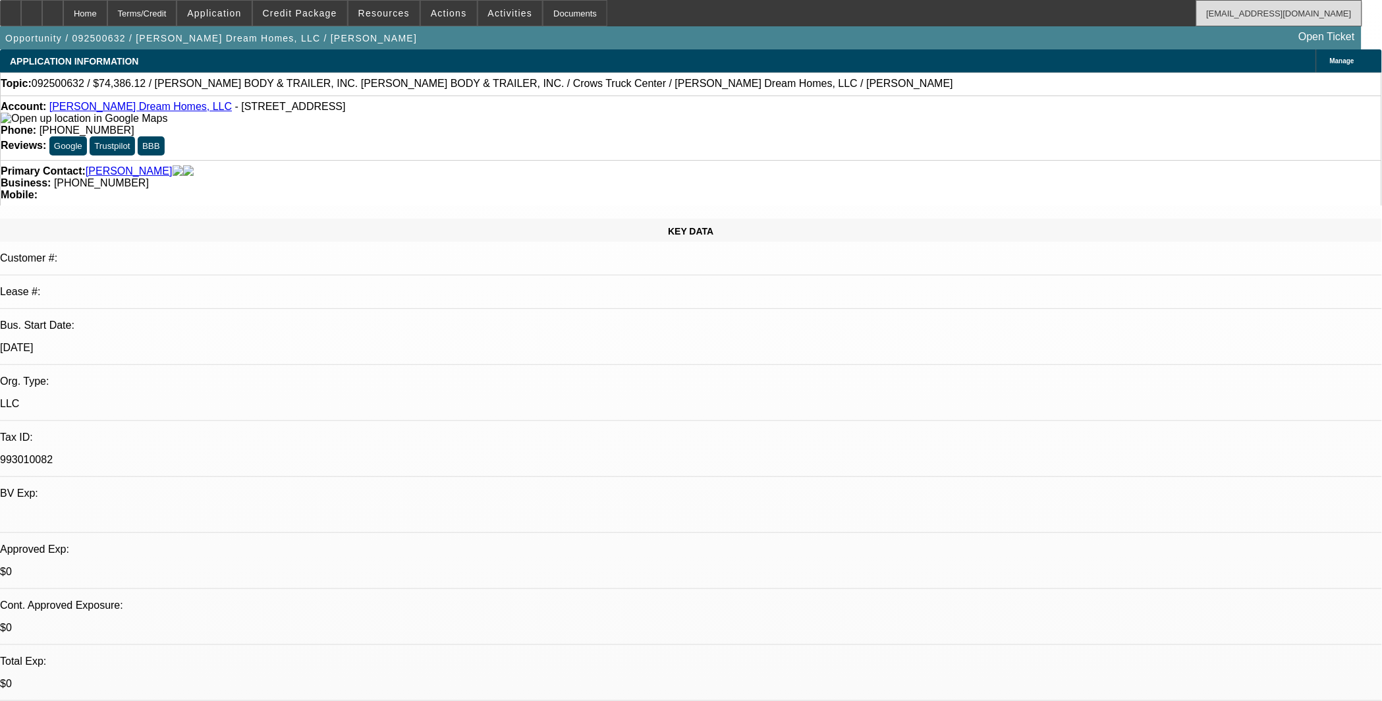  What do you see at coordinates (19, 194) in the screenshot?
I see `strong: Mobile:` at bounding box center [19, 194].